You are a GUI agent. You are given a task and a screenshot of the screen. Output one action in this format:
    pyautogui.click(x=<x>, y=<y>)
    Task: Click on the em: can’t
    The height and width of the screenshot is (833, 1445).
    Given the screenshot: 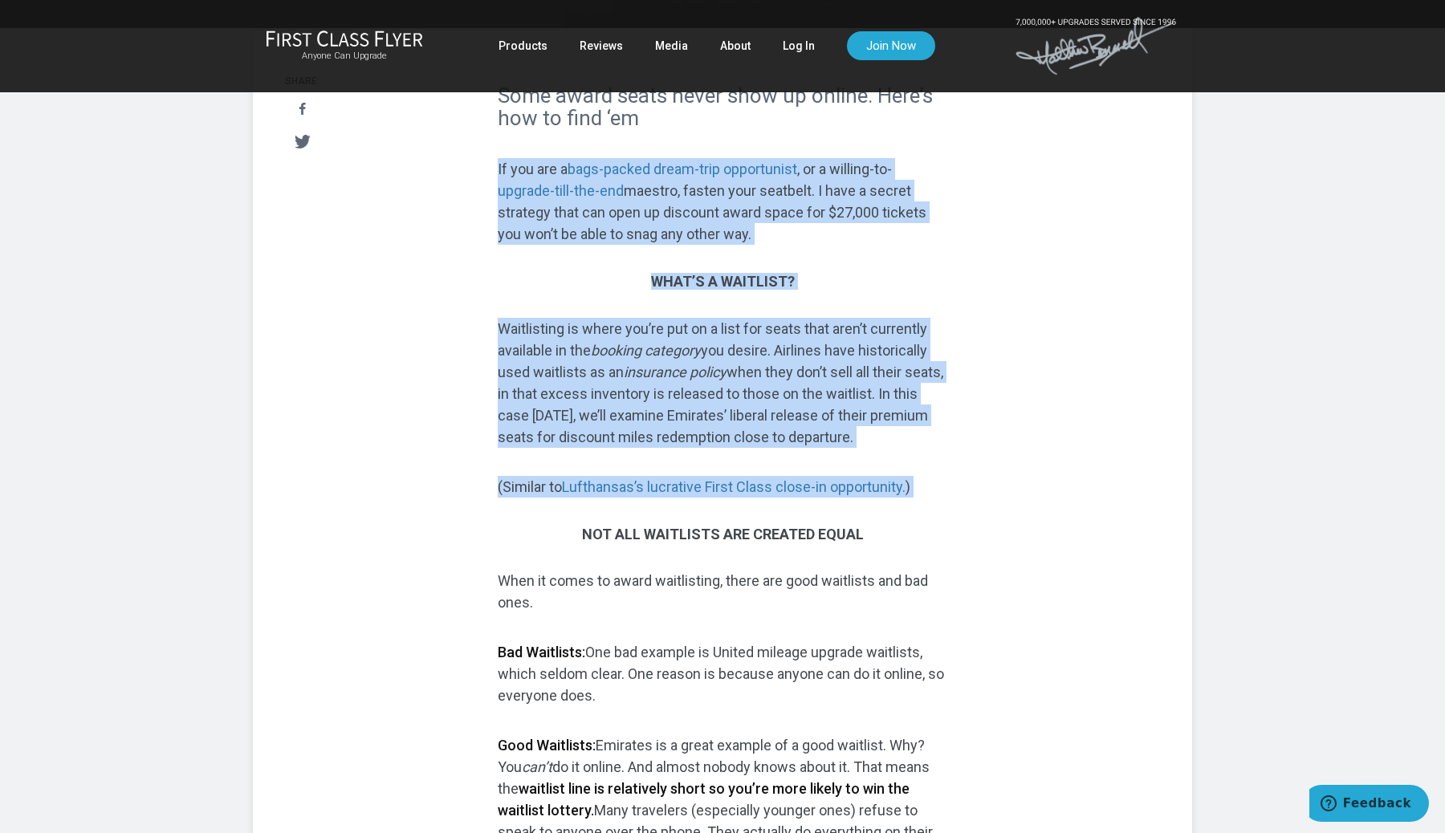 What is the action you would take?
    pyautogui.click(x=537, y=767)
    